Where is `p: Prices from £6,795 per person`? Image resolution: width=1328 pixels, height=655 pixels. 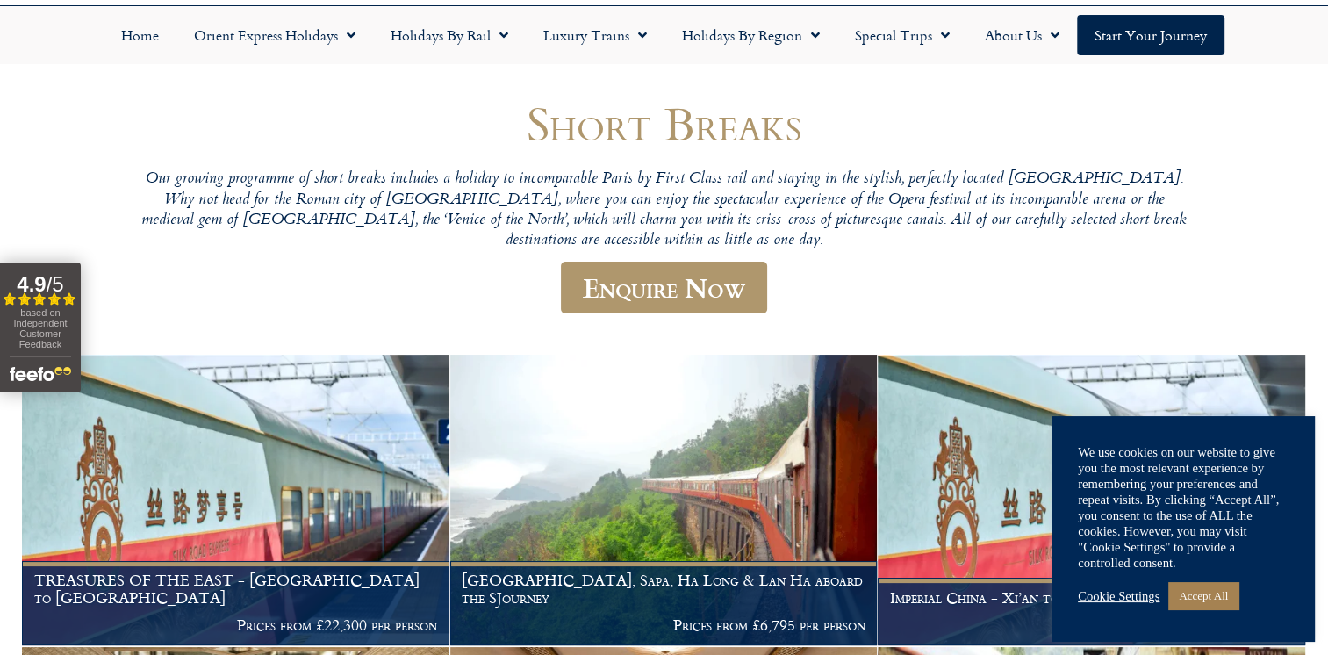
p: Prices from £6,795 per person is located at coordinates (663, 625).